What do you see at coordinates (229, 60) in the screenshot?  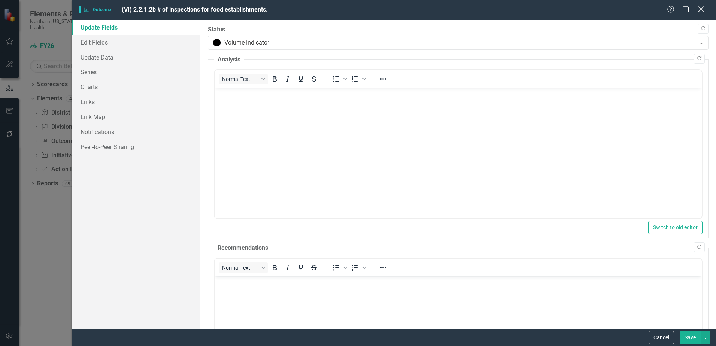 I see `legend: Analysis` at bounding box center [229, 60].